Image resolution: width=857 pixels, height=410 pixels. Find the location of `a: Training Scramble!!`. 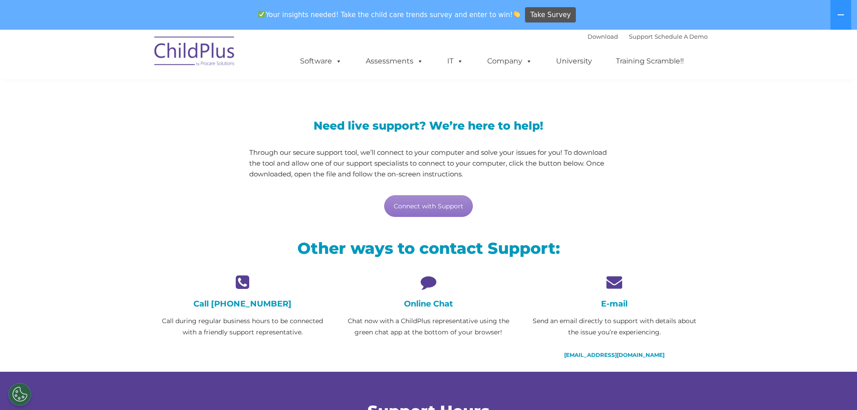

a: Training Scramble!! is located at coordinates (650, 61).